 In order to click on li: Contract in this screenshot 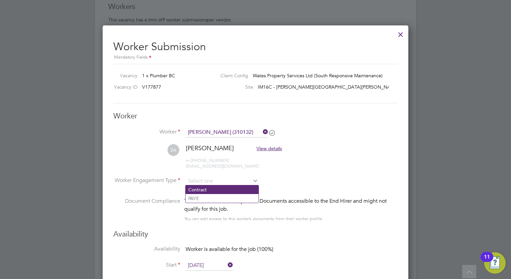, I will do `click(222, 190)`.